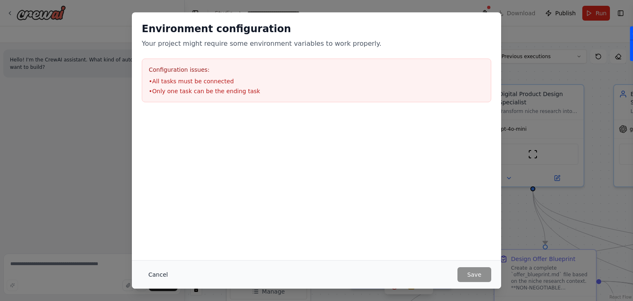 The image size is (633, 301). I want to click on h3: Configuration issues:, so click(316, 70).